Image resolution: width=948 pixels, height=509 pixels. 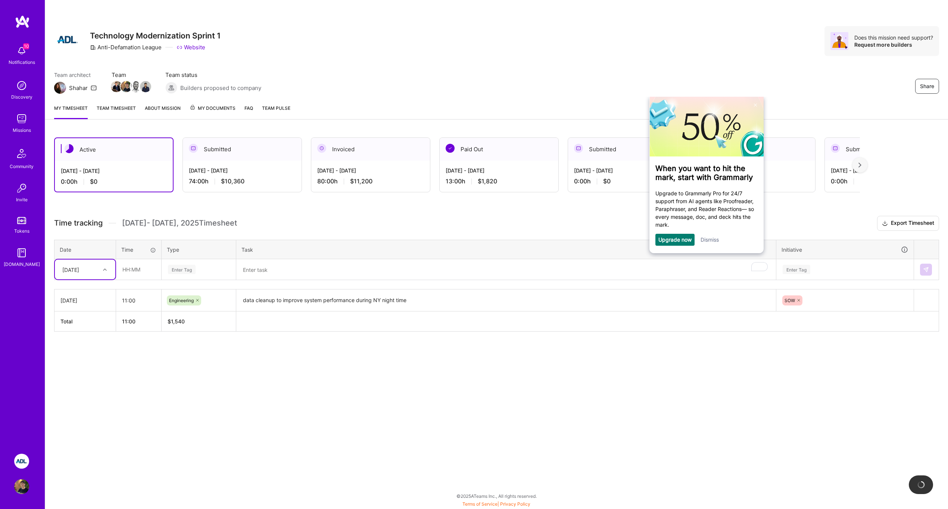 I want to click on div: © 2025 ATeams Inc., All rights reserved., so click(x=496, y=496).